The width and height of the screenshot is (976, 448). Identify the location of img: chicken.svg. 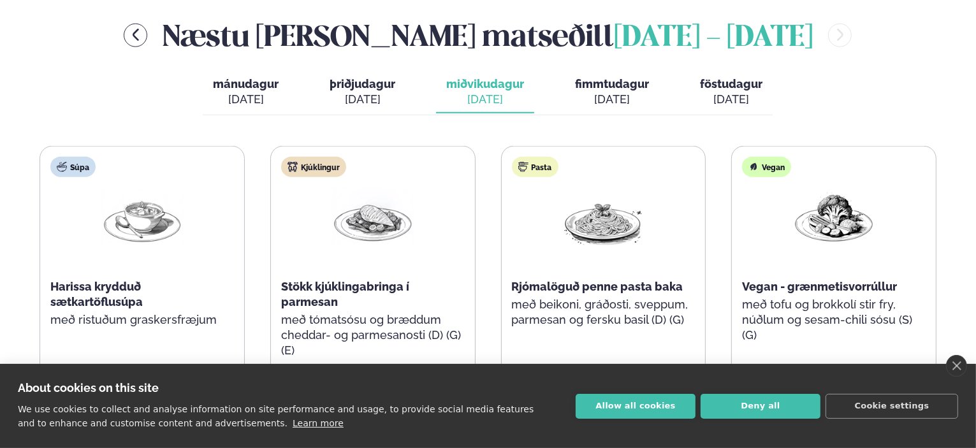
(293, 167).